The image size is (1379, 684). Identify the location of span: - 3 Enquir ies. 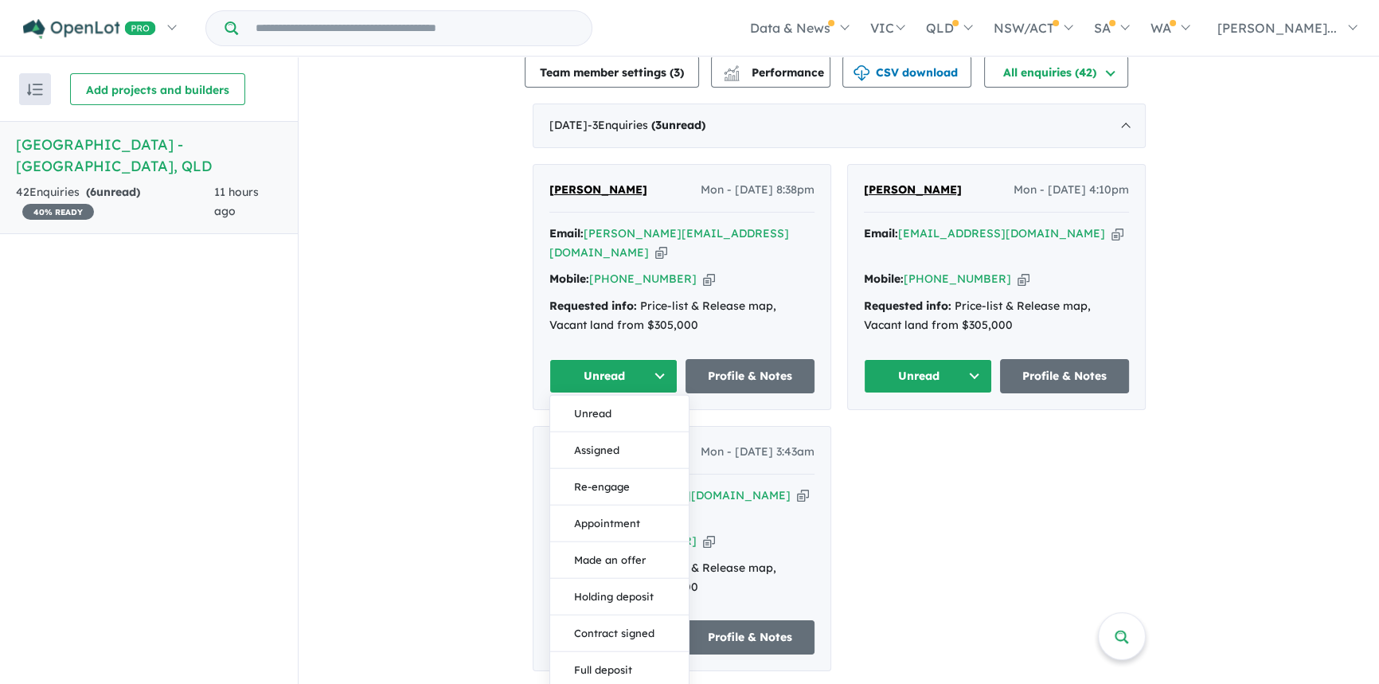
(647, 125).